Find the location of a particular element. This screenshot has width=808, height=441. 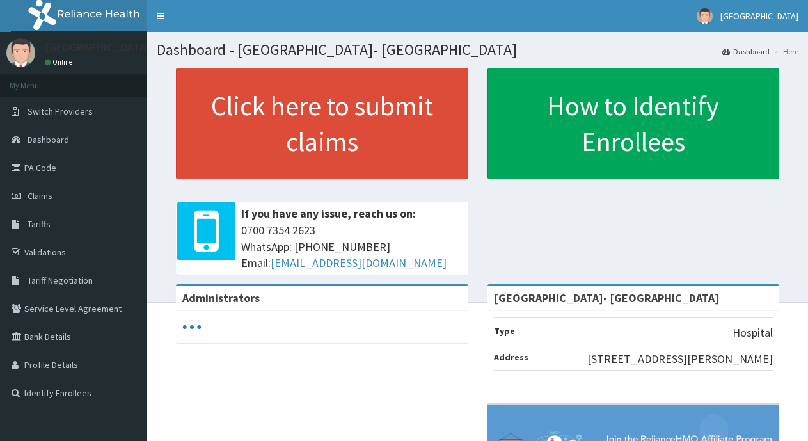

a: Click here to submit claims is located at coordinates (322, 124).